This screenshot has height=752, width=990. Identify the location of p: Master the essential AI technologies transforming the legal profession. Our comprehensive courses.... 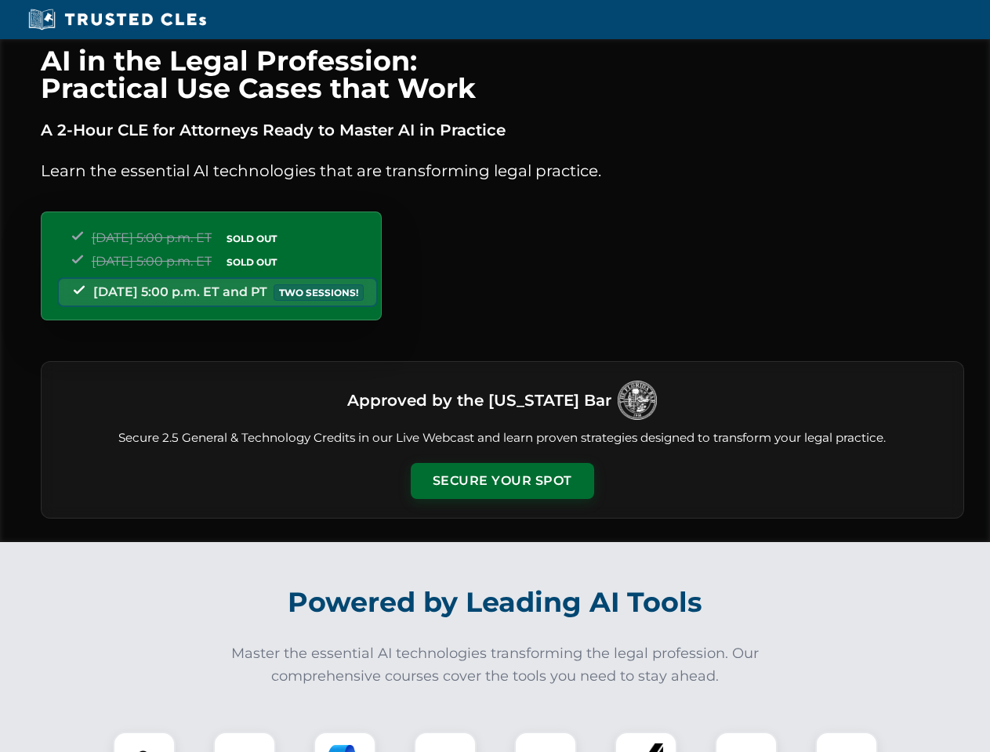
(495, 665).